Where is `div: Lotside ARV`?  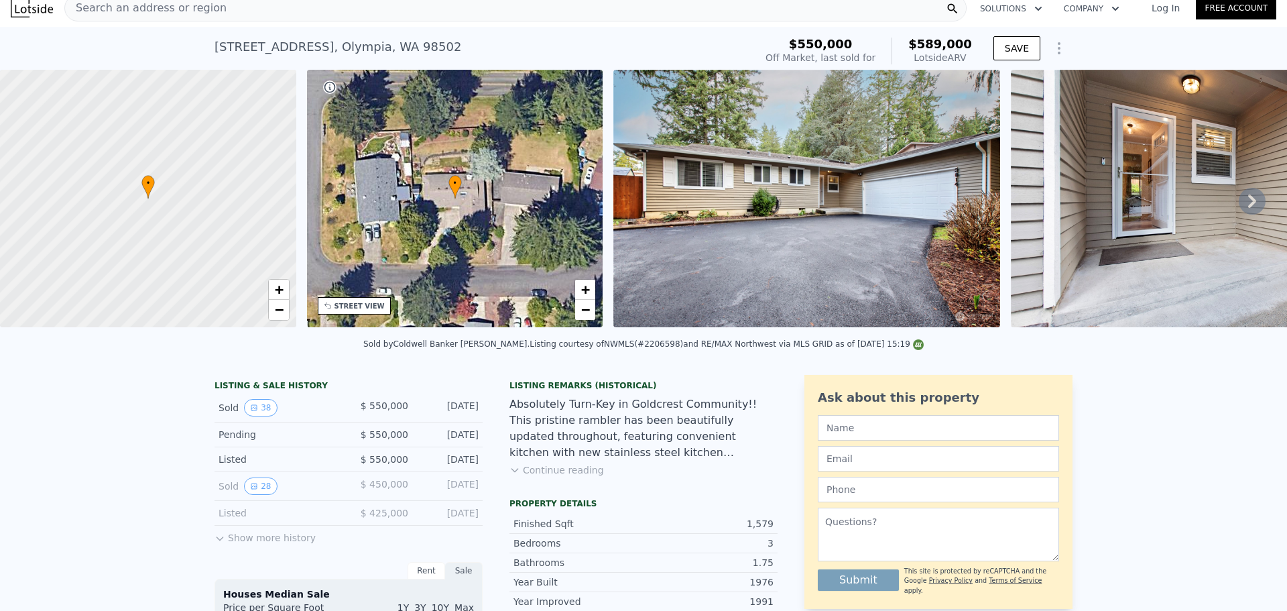 div: Lotside ARV is located at coordinates (940, 58).